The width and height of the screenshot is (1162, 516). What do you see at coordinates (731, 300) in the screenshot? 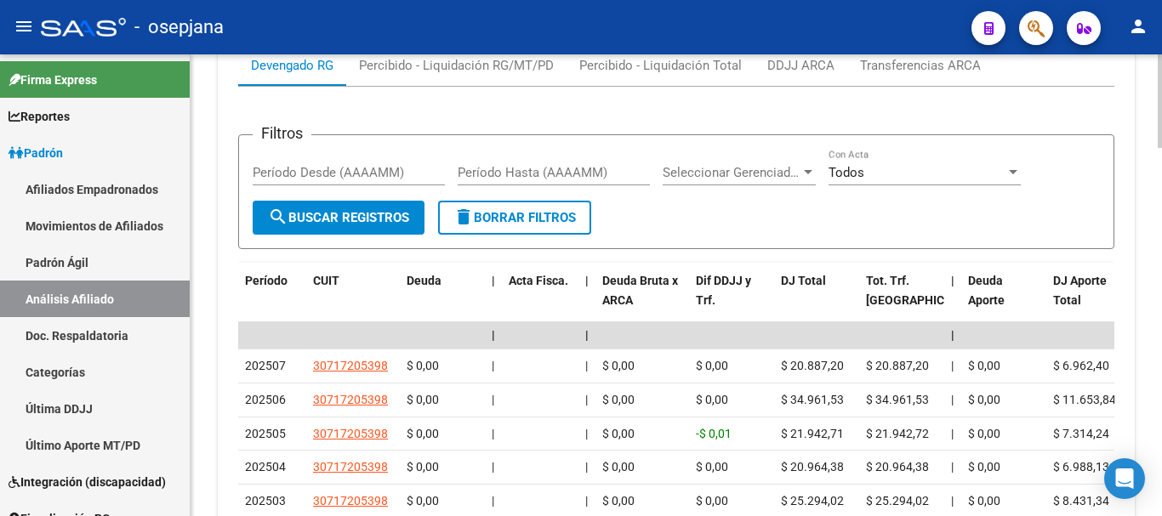
I see `datatable-header-cell: Dif DDJJ y Trf.` at bounding box center [731, 300].